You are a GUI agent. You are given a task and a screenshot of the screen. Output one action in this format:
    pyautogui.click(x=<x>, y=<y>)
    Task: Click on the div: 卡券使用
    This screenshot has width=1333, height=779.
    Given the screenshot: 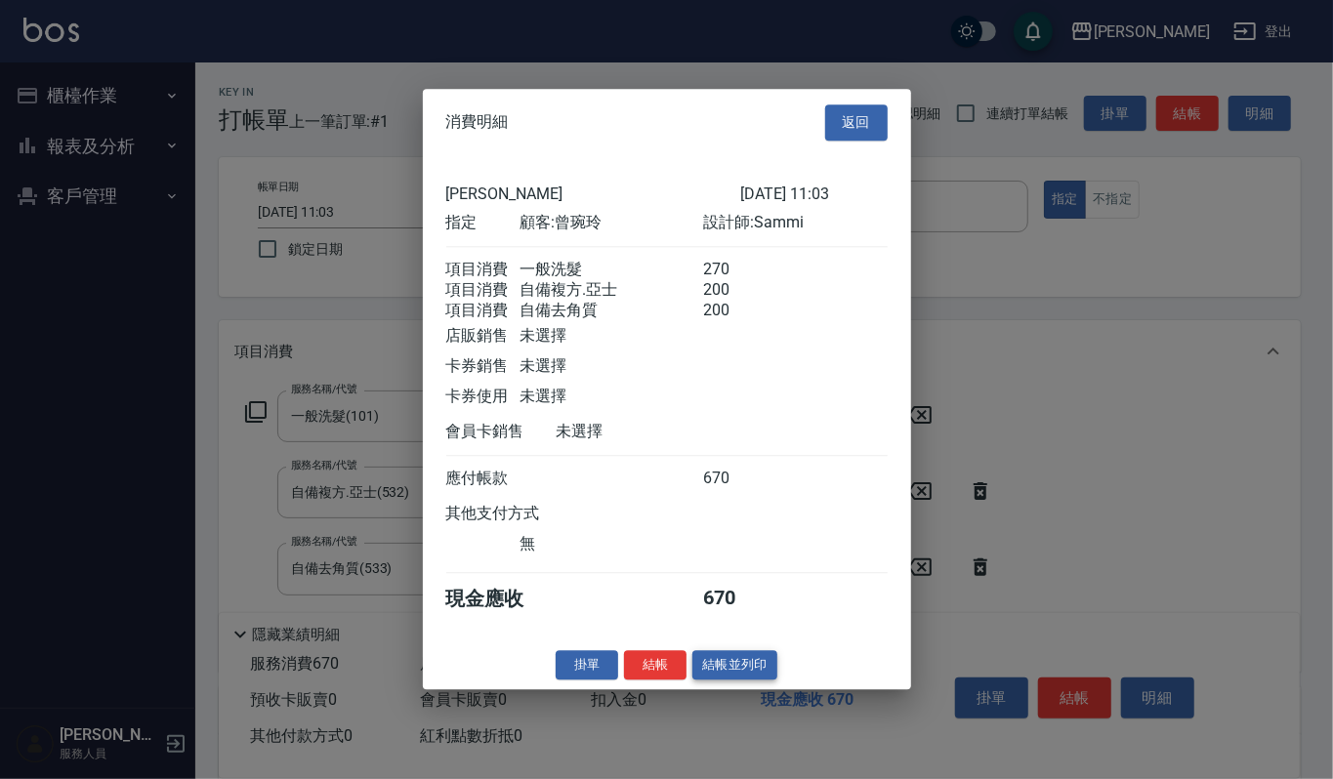 What is the action you would take?
    pyautogui.click(x=482, y=396)
    